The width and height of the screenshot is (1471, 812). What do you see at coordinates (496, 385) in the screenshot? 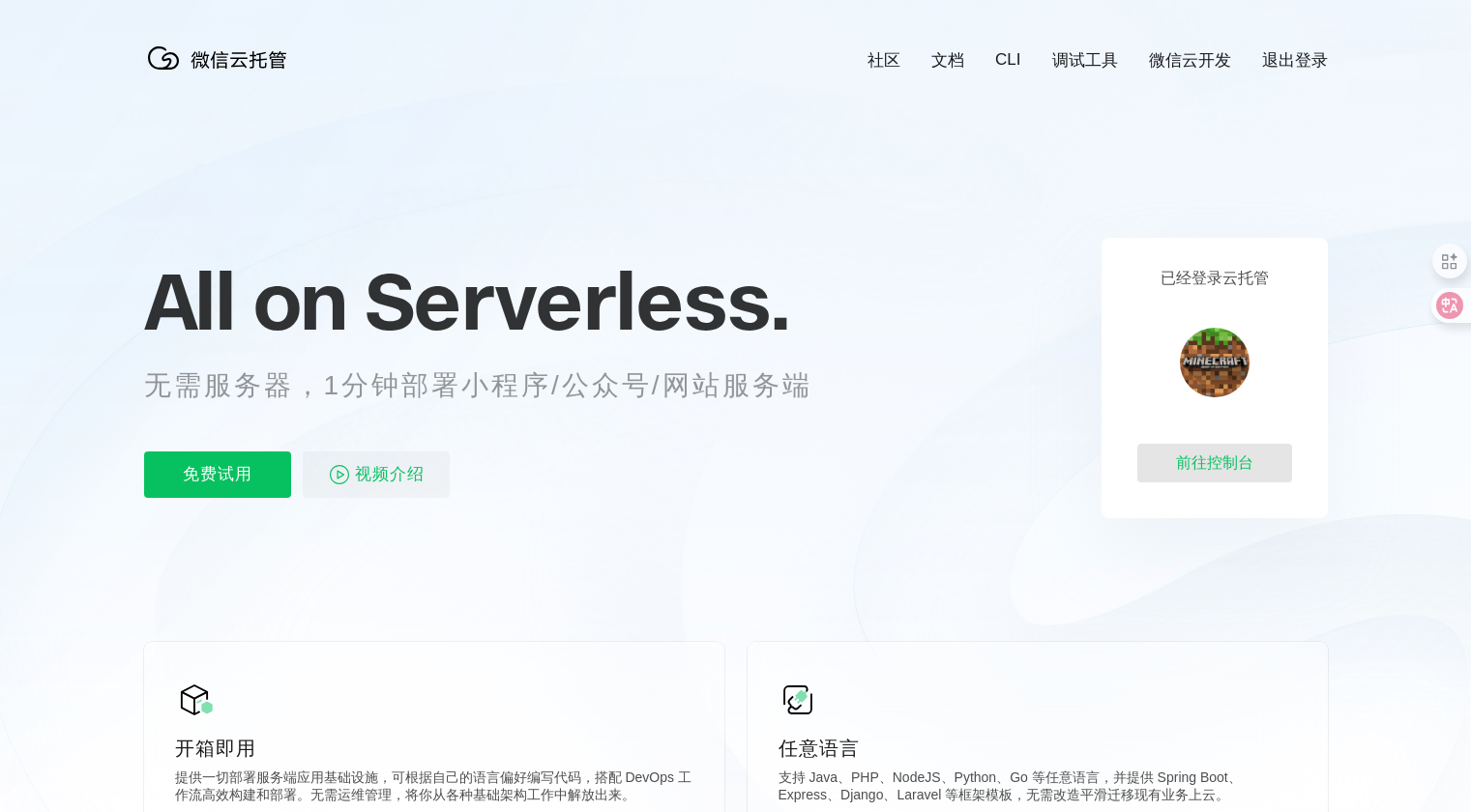
I see `p: 无需服务器，1分钟部署小程序/公众号/网站服务端` at bounding box center [496, 385].